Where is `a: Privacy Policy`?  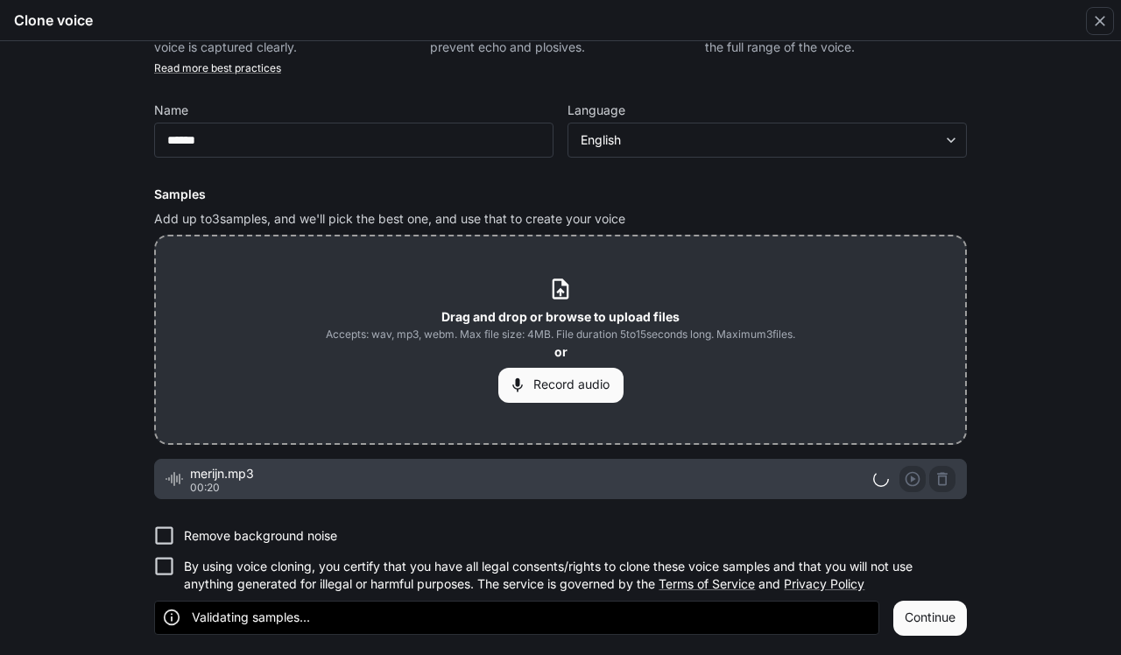 a: Privacy Policy is located at coordinates (824, 583).